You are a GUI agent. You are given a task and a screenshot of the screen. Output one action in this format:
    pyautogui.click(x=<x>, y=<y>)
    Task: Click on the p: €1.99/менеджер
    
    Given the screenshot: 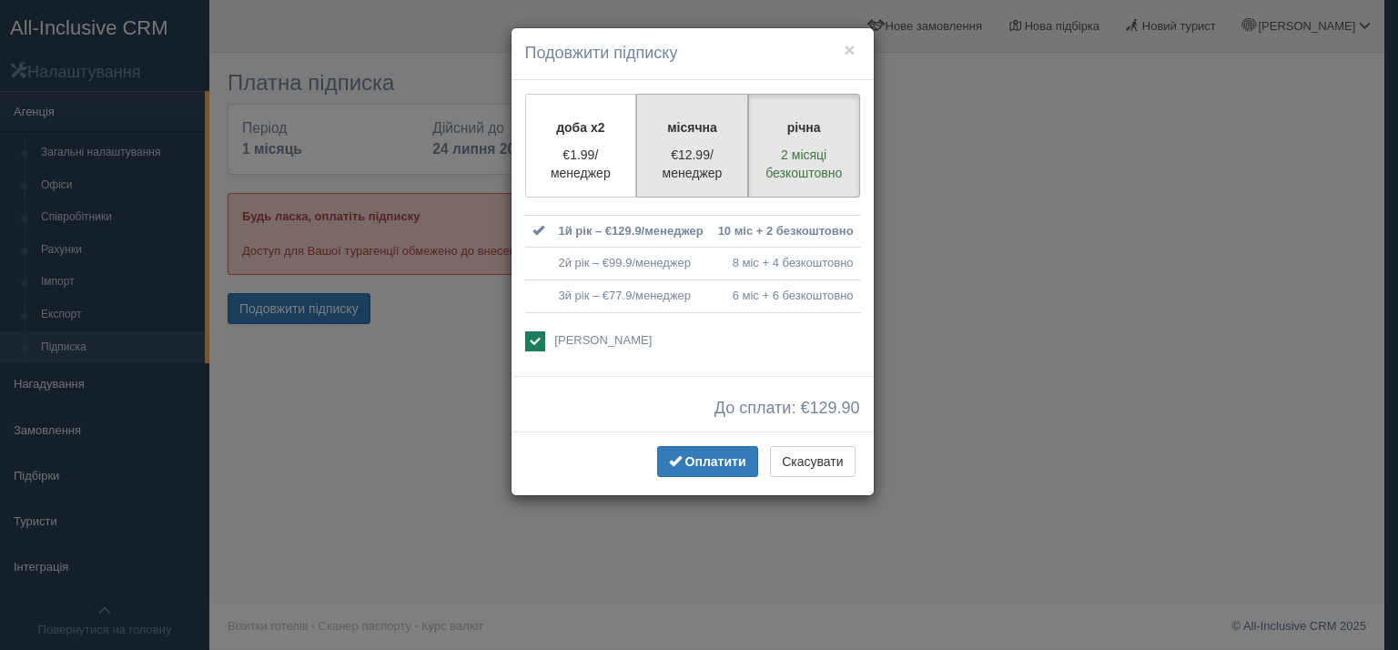 What is the action you would take?
    pyautogui.click(x=581, y=164)
    